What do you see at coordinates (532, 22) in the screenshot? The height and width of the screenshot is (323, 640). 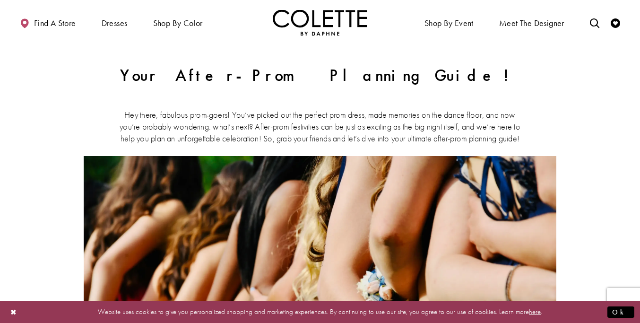 I see `a: Meet the designer` at bounding box center [532, 22].